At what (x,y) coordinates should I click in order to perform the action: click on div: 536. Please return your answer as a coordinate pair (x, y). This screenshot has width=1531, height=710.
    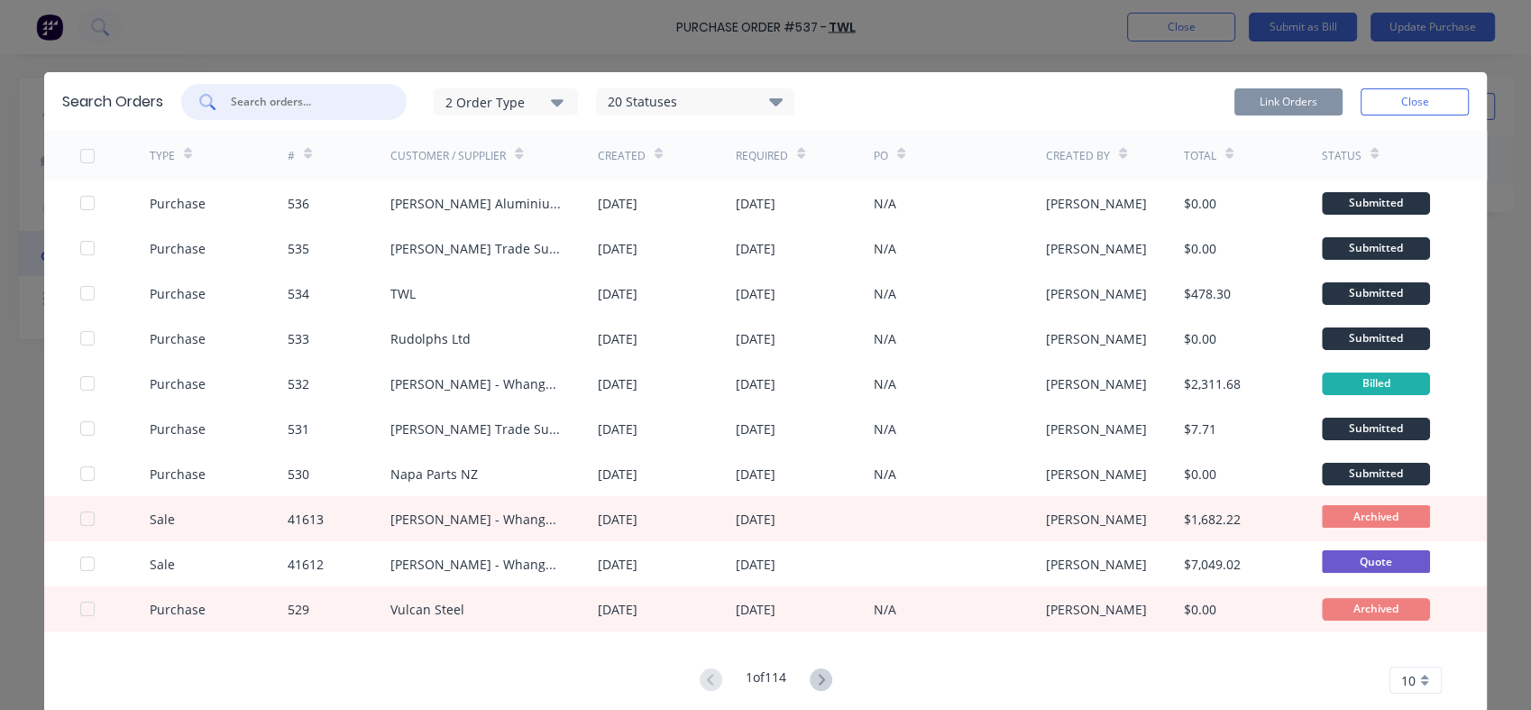
    Looking at the image, I should click on (298, 203).